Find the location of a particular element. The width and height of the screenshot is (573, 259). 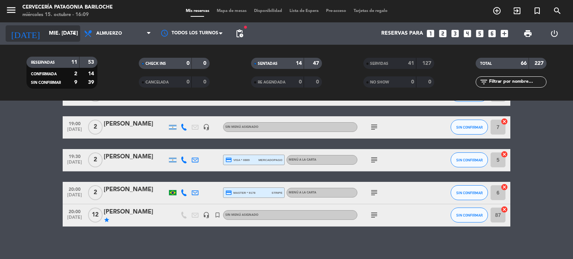

span: mercadopago is located at coordinates (270, 160).